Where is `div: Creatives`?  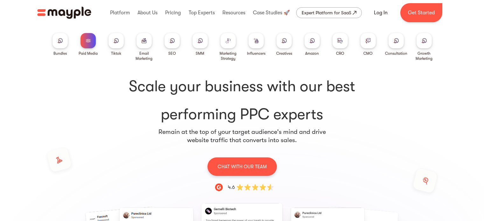 div: Creatives is located at coordinates (284, 53).